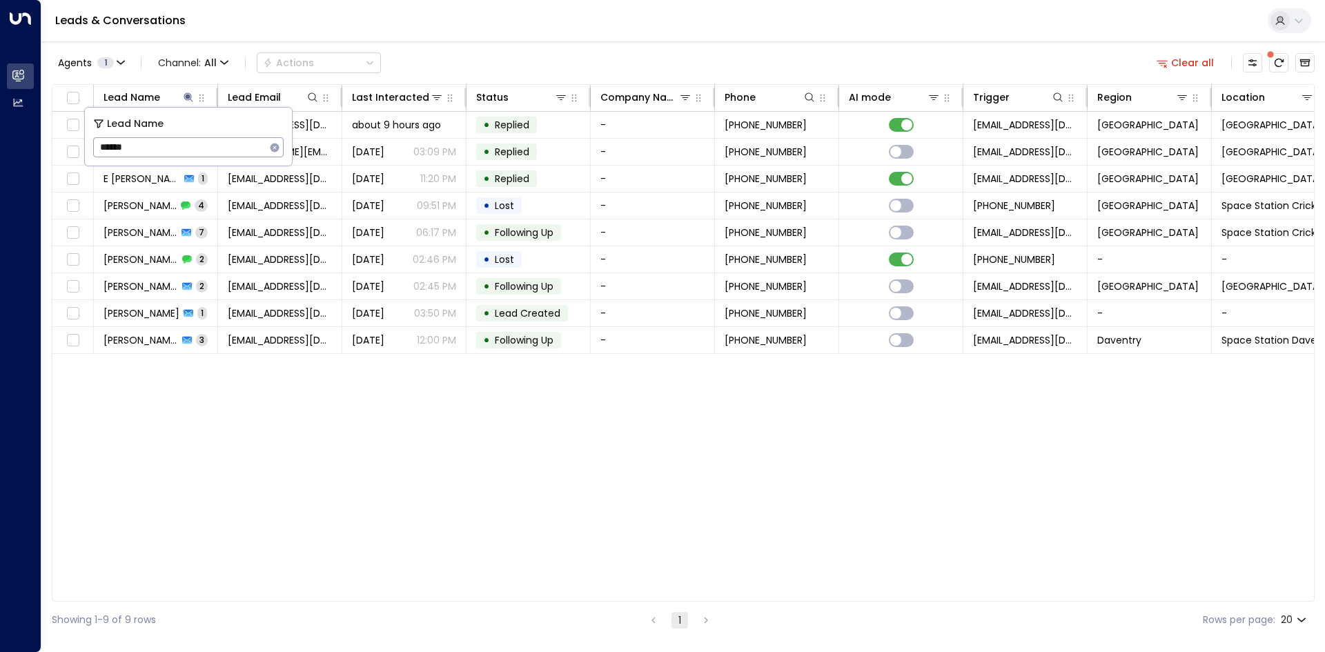 The image size is (1325, 652). I want to click on span: about 9 hours ago, so click(396, 125).